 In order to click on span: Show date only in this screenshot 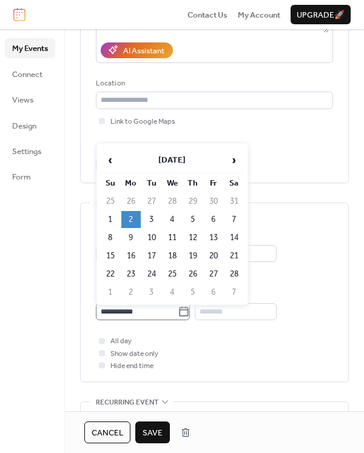, I will do `click(134, 354)`.